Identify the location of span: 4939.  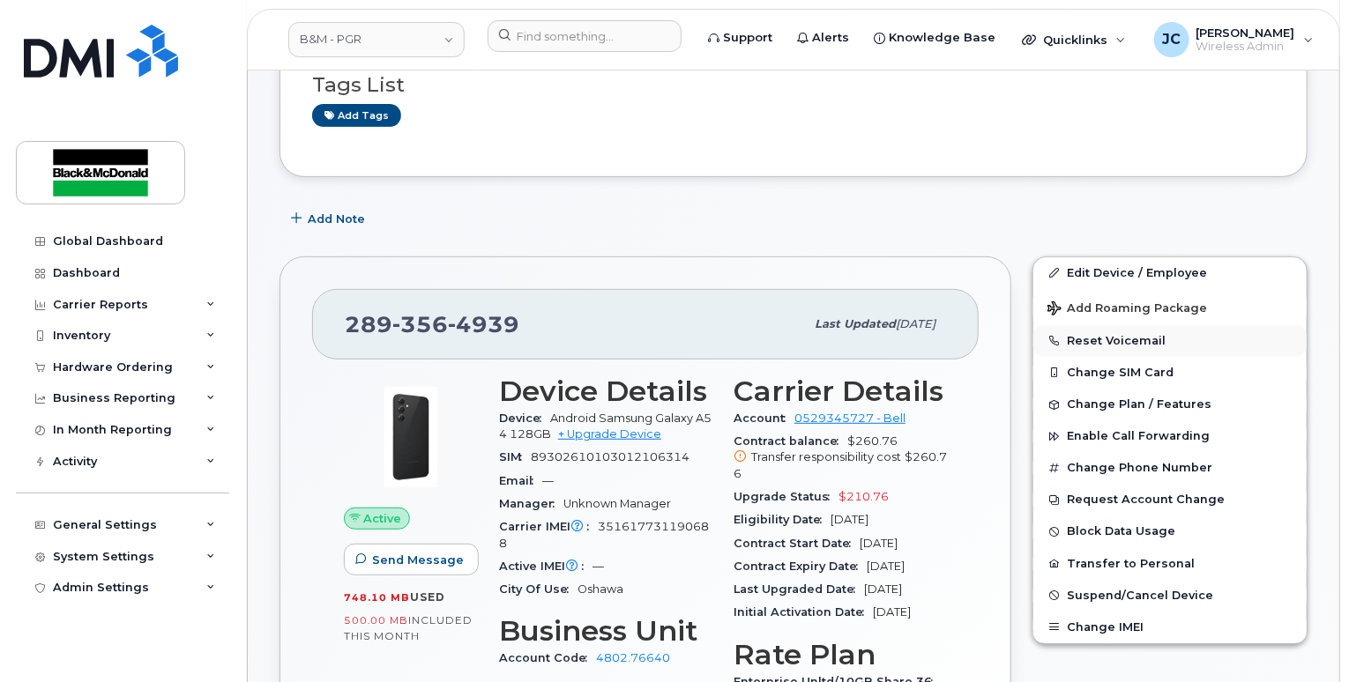
(483, 324).